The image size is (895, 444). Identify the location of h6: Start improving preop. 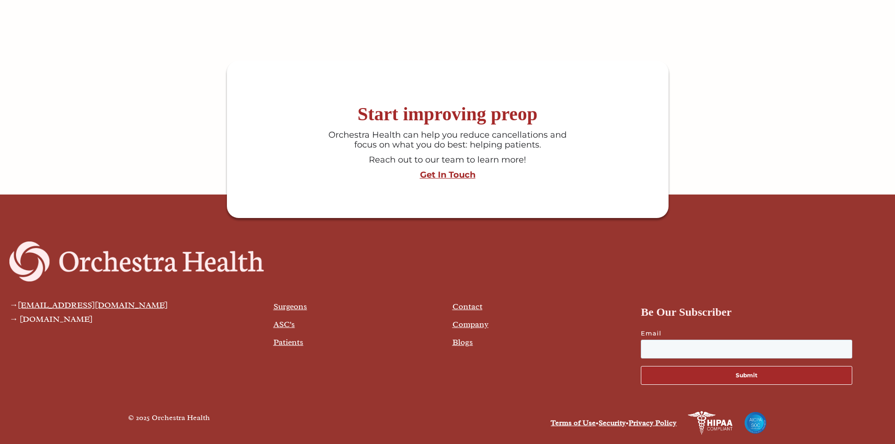
(448, 114).